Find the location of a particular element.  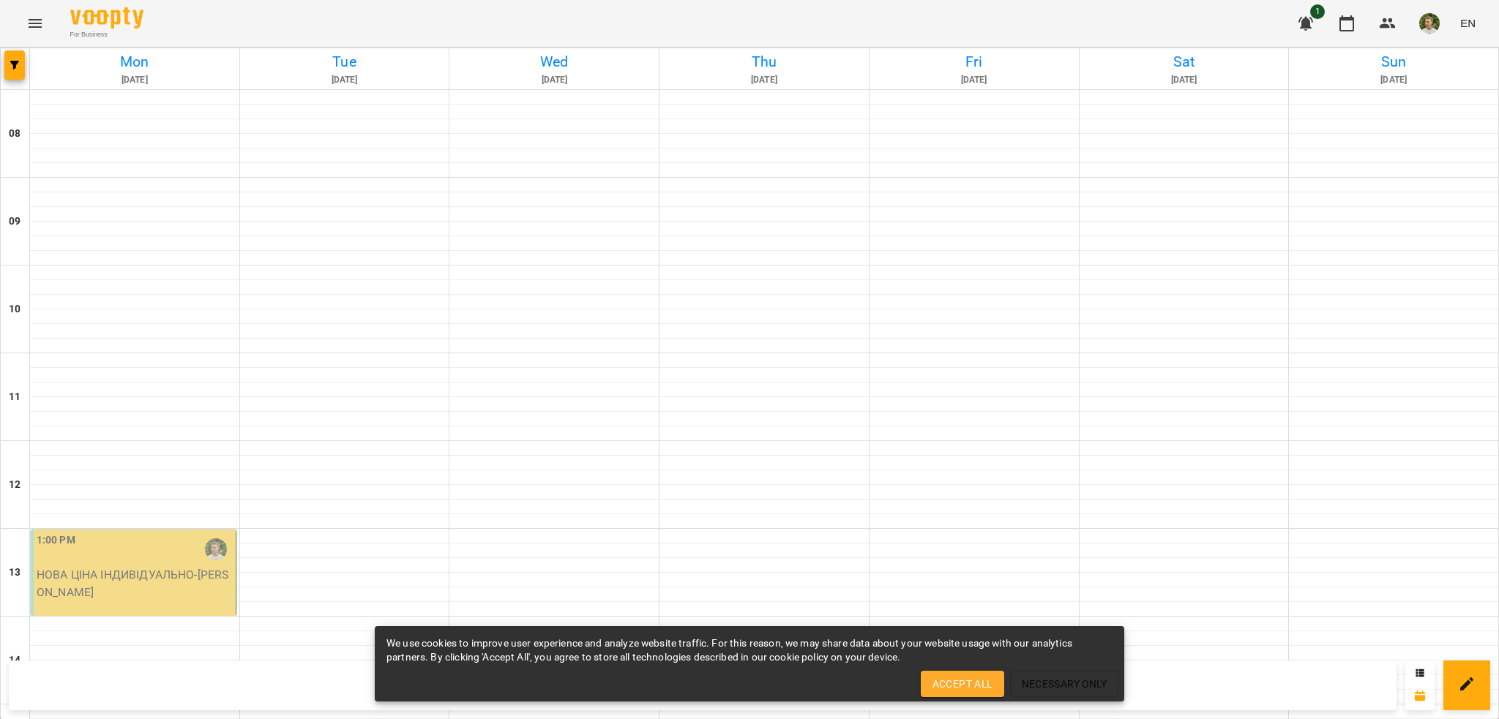

h6: 12 is located at coordinates (15, 485).